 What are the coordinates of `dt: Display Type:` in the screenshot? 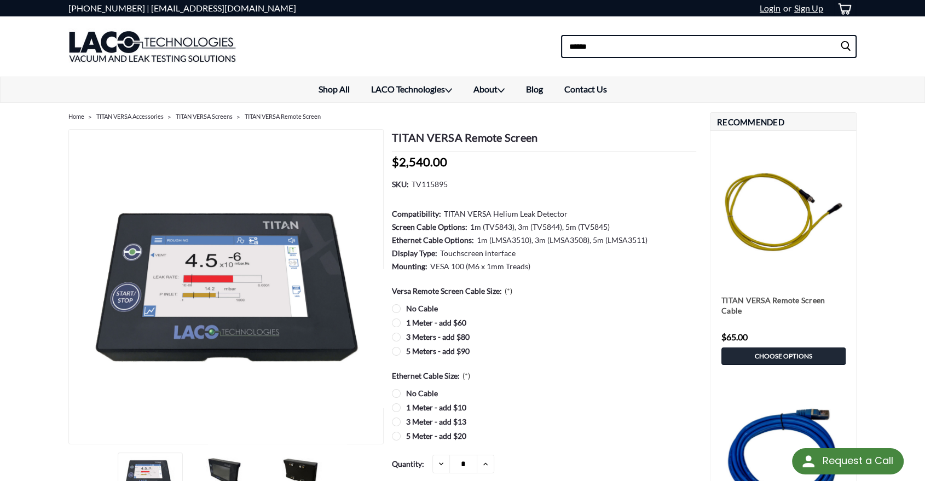 It's located at (414, 253).